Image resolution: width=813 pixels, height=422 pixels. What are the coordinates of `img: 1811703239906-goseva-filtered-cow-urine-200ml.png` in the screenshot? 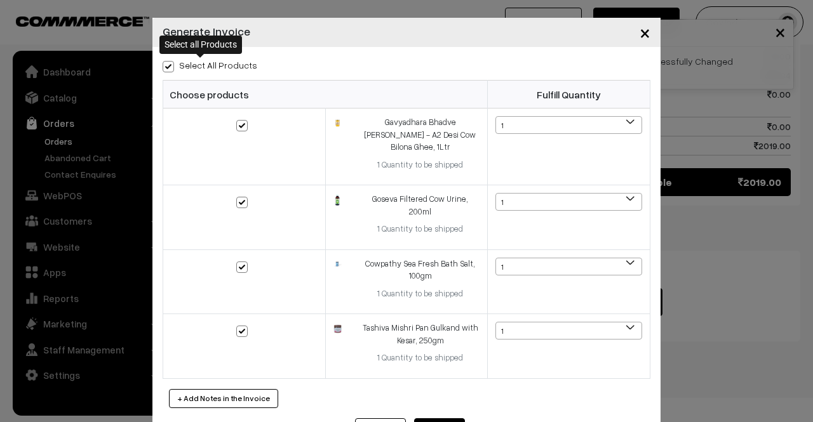 It's located at (337, 200).